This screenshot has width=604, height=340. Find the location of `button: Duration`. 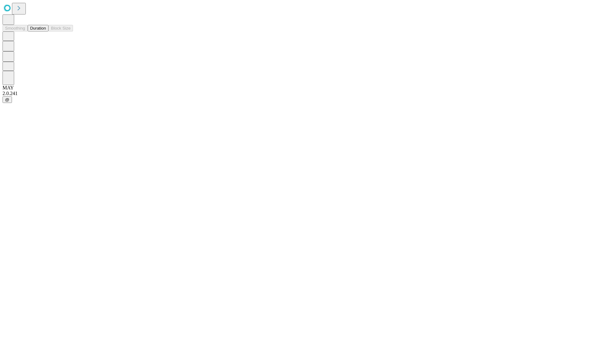

button: Duration is located at coordinates (38, 28).